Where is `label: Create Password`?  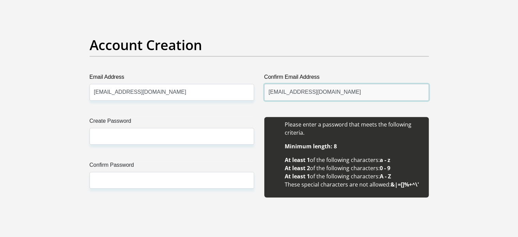 label: Create Password is located at coordinates (172, 122).